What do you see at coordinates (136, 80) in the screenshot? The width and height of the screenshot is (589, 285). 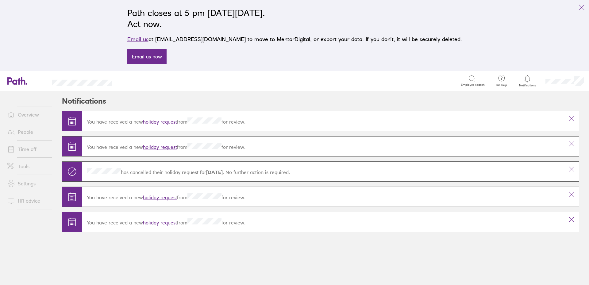 I see `div: Search` at bounding box center [136, 80].